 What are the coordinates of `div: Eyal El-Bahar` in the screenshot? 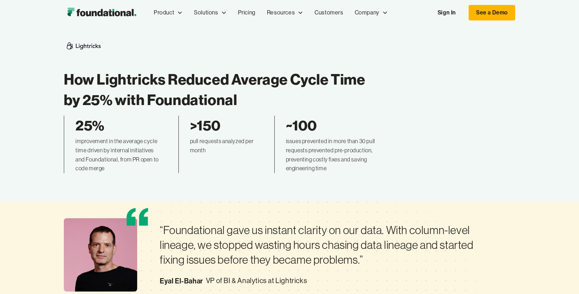 It's located at (181, 281).